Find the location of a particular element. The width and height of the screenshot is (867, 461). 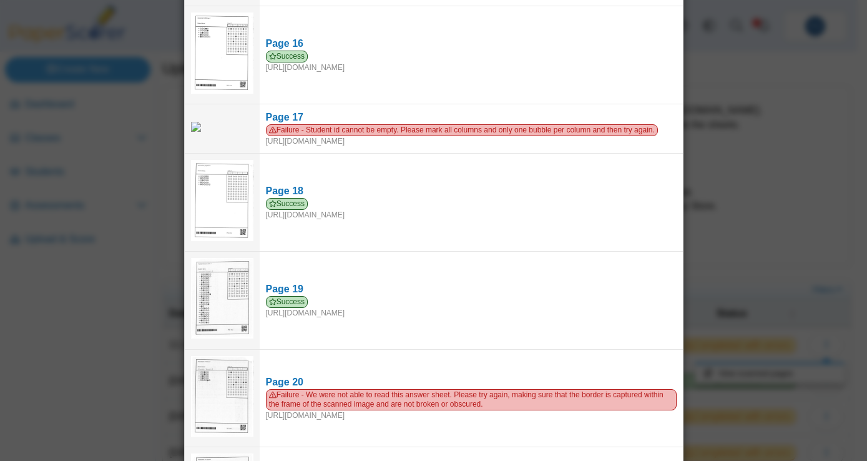

span: Failure - We were not able to read this answer sheet. Please try again, making sure that the bord... is located at coordinates (471, 400).